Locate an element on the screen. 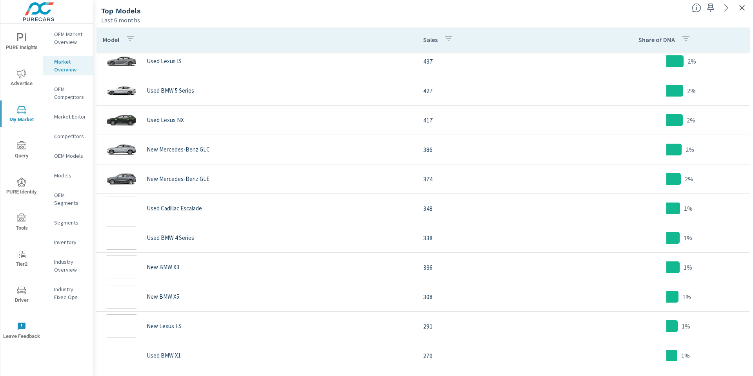 This screenshot has width=753, height=376. p: New BMW X3 is located at coordinates (163, 267).